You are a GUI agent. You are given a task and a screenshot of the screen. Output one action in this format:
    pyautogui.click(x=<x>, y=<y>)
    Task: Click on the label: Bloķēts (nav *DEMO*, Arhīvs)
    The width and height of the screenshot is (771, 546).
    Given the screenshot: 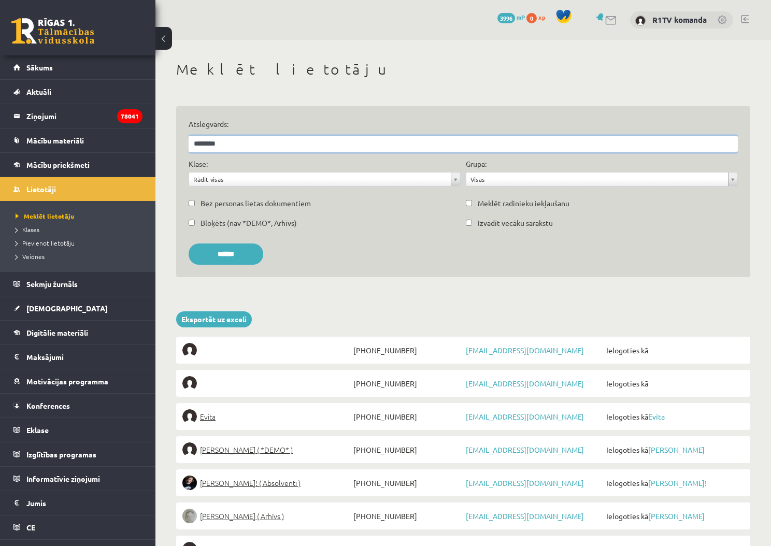 What is the action you would take?
    pyautogui.click(x=249, y=223)
    